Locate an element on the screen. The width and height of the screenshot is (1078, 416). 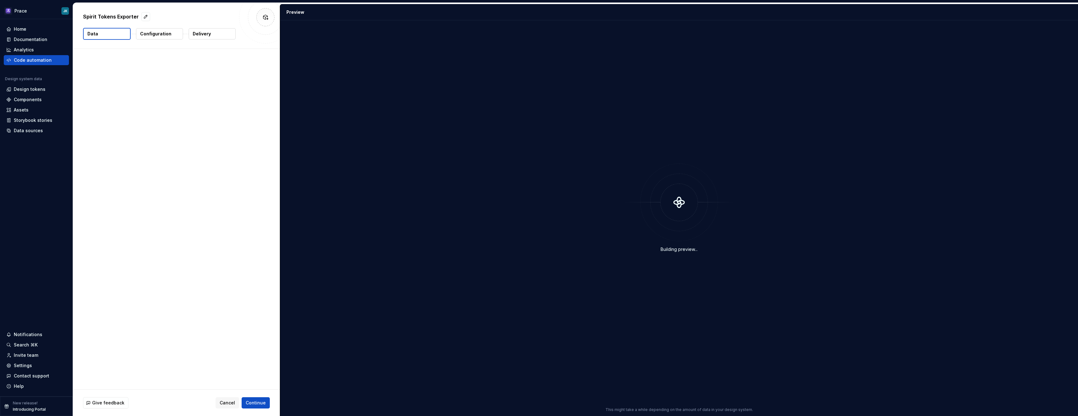
div: Notifications is located at coordinates (28, 335).